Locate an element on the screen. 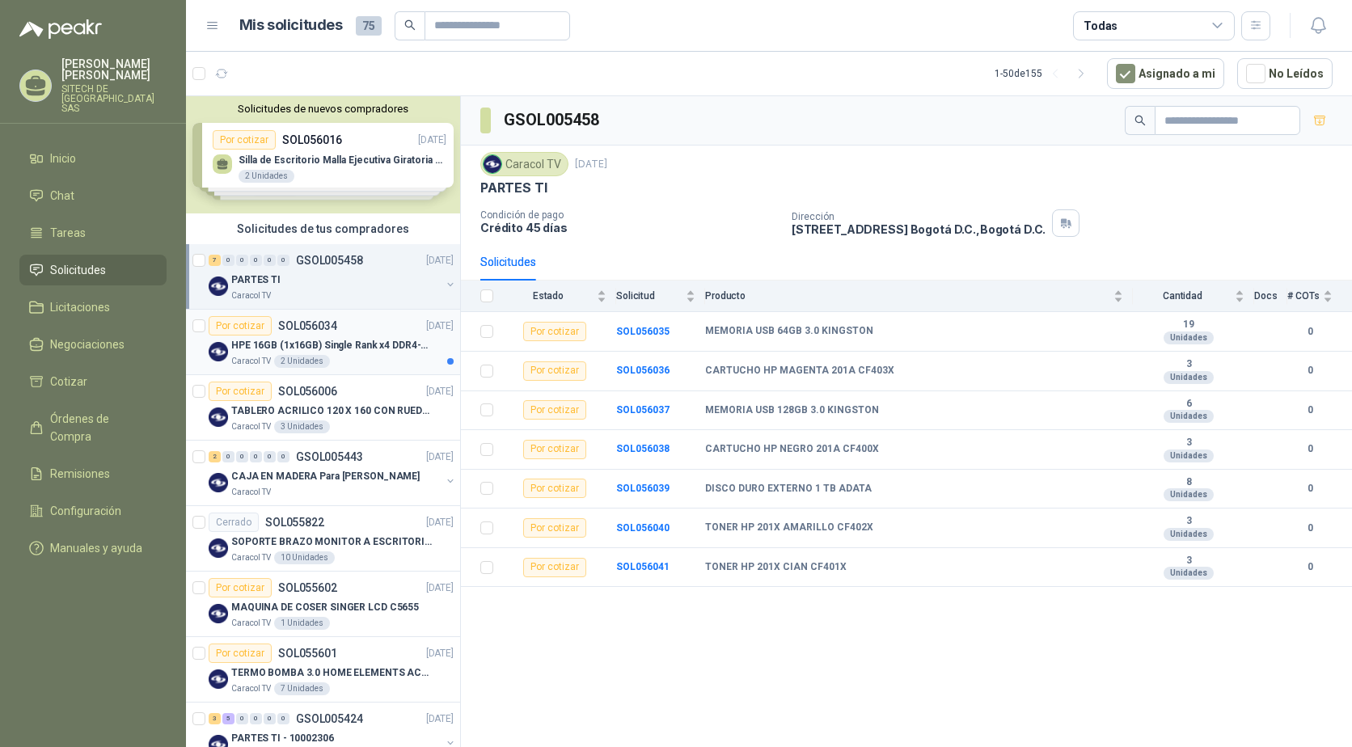 The image size is (1352, 747). button: Solicitudes de nuevos compradores is located at coordinates (323, 108).